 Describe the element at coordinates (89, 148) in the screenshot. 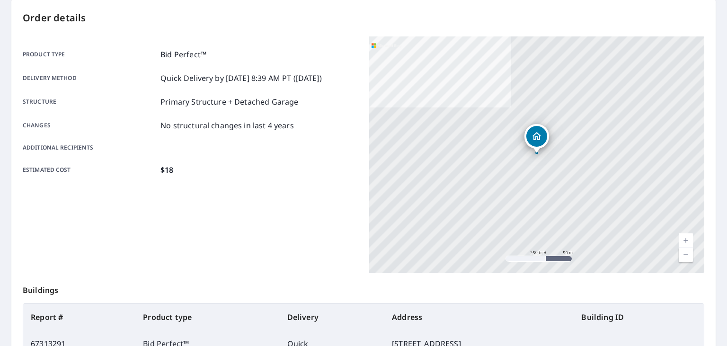

I see `p: Additional recipients` at that location.